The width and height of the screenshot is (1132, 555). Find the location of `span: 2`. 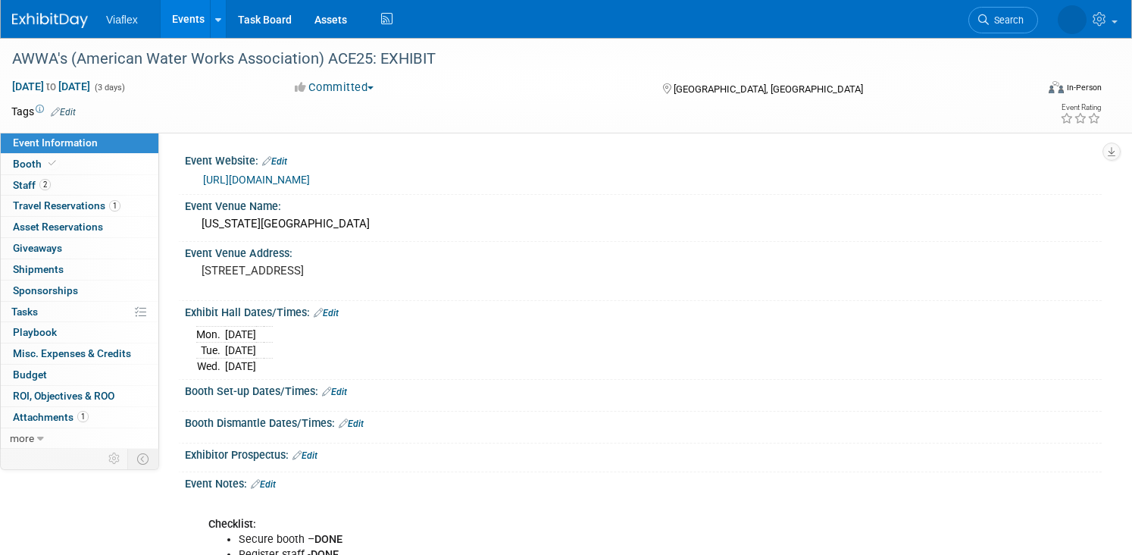

span: 2 is located at coordinates (45, 184).